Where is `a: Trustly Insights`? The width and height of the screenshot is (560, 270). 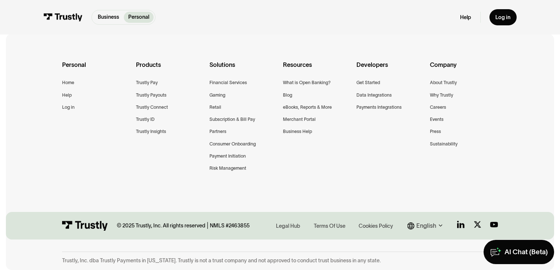
a: Trustly Insights is located at coordinates (151, 131).